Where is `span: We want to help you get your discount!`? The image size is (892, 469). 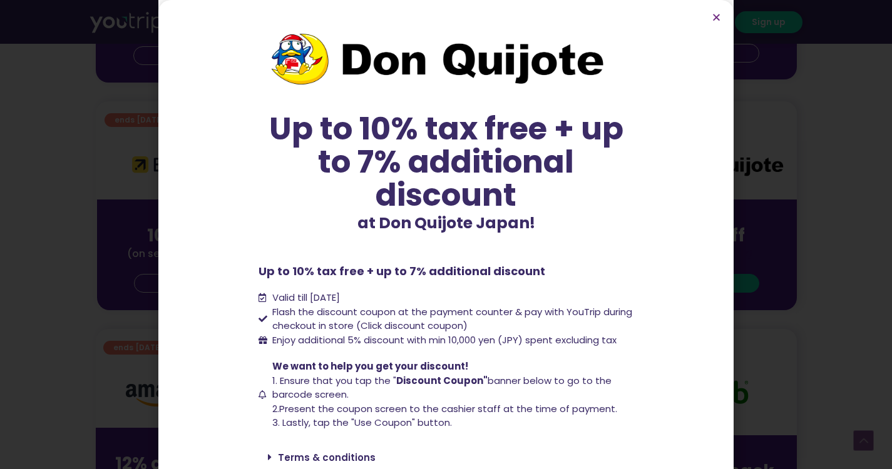 span: We want to help you get your discount! is located at coordinates (370, 366).